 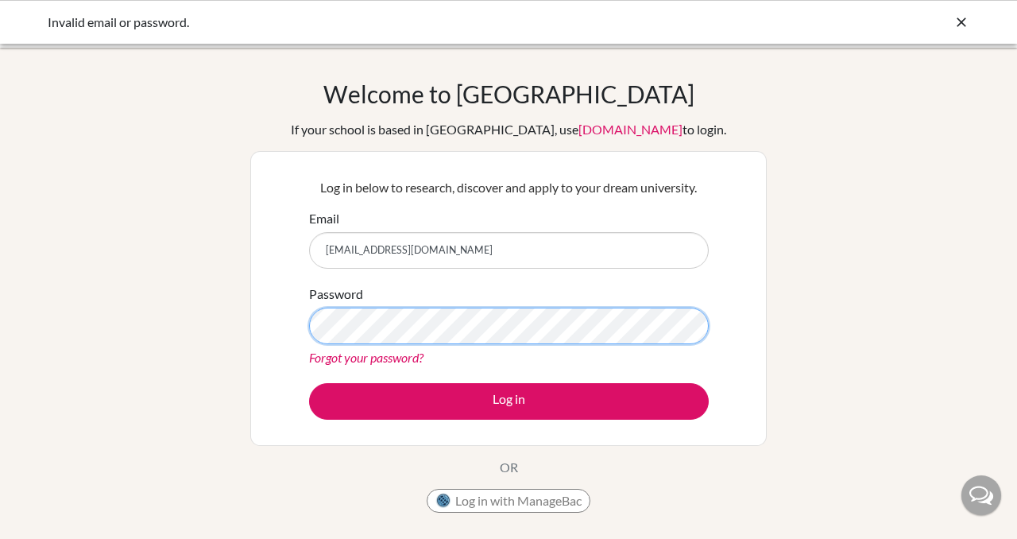 What do you see at coordinates (52, 18) in the screenshot?
I see `span: Help` at bounding box center [52, 18].